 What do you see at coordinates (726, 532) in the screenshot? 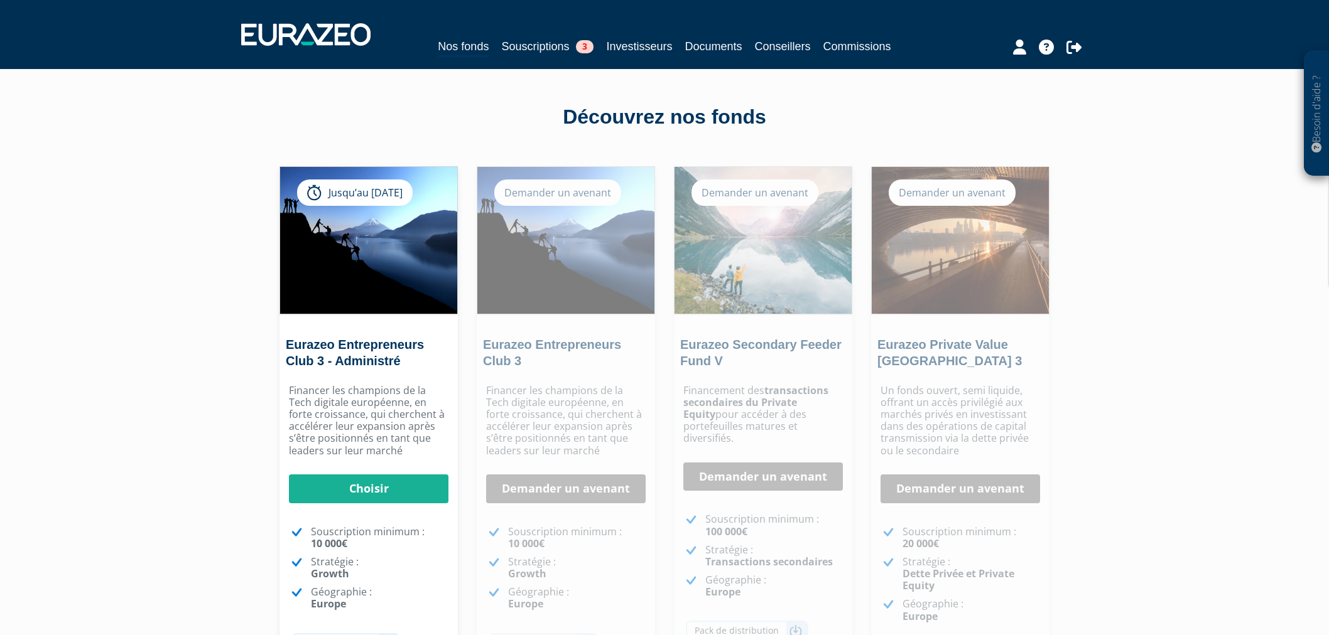
I see `strong: 100 000€` at bounding box center [726, 532].